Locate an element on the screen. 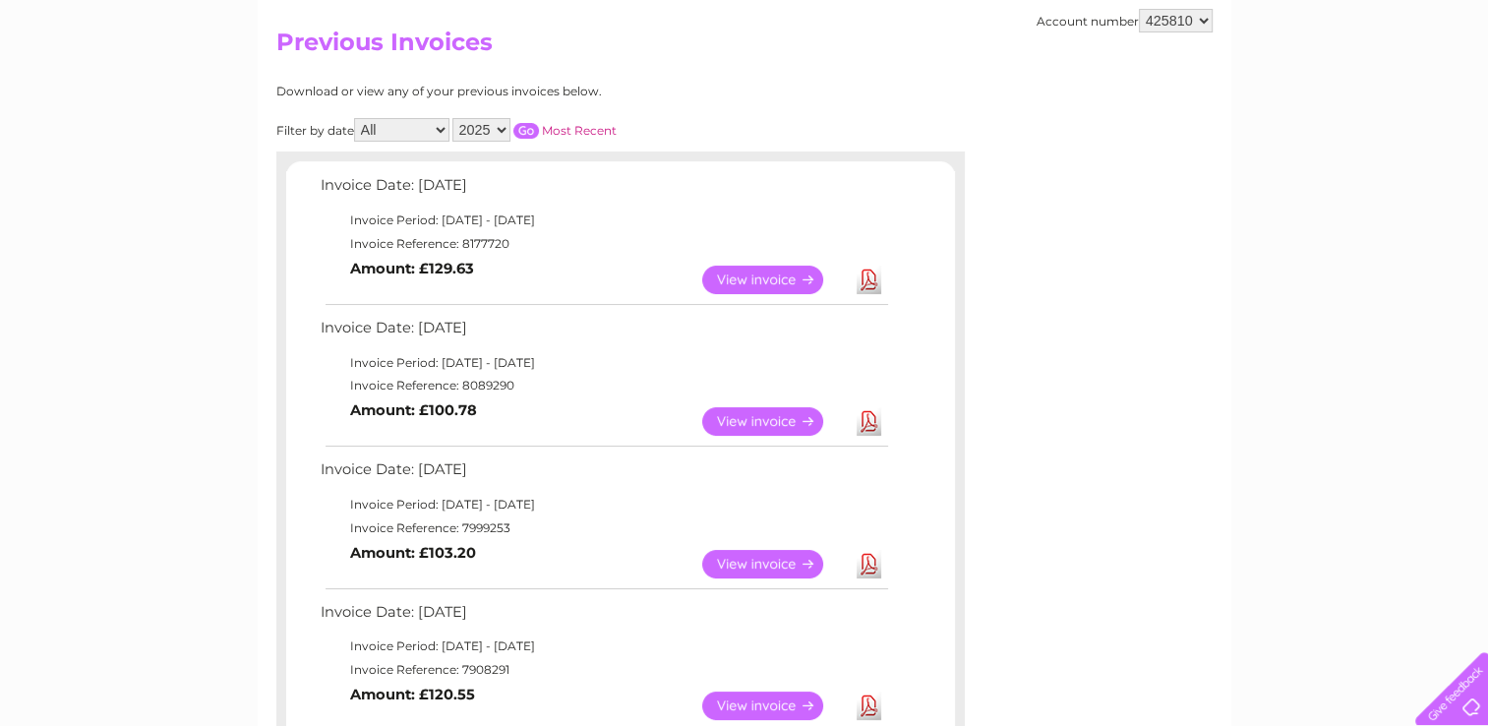 This screenshot has width=1488, height=726. td: Invoice Reference: 8177720 is located at coordinates (603, 244).